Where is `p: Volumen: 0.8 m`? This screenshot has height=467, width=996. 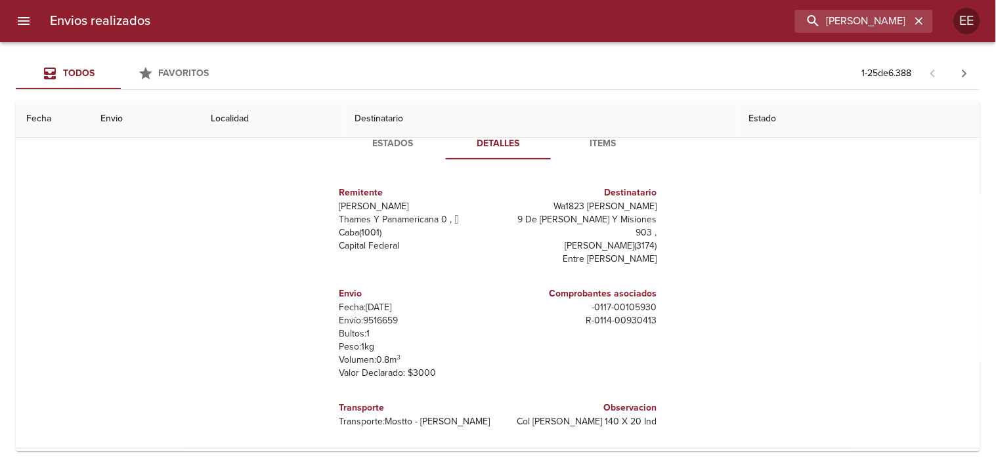
p: Volumen: 0.8 m is located at coordinates (416, 360).